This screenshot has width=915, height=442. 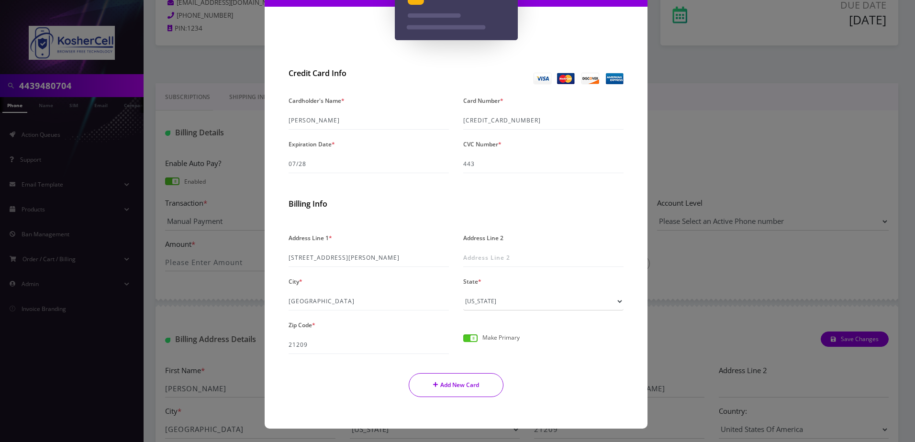 What do you see at coordinates (483, 238) in the screenshot?
I see `label: Address Line 2` at bounding box center [483, 238].